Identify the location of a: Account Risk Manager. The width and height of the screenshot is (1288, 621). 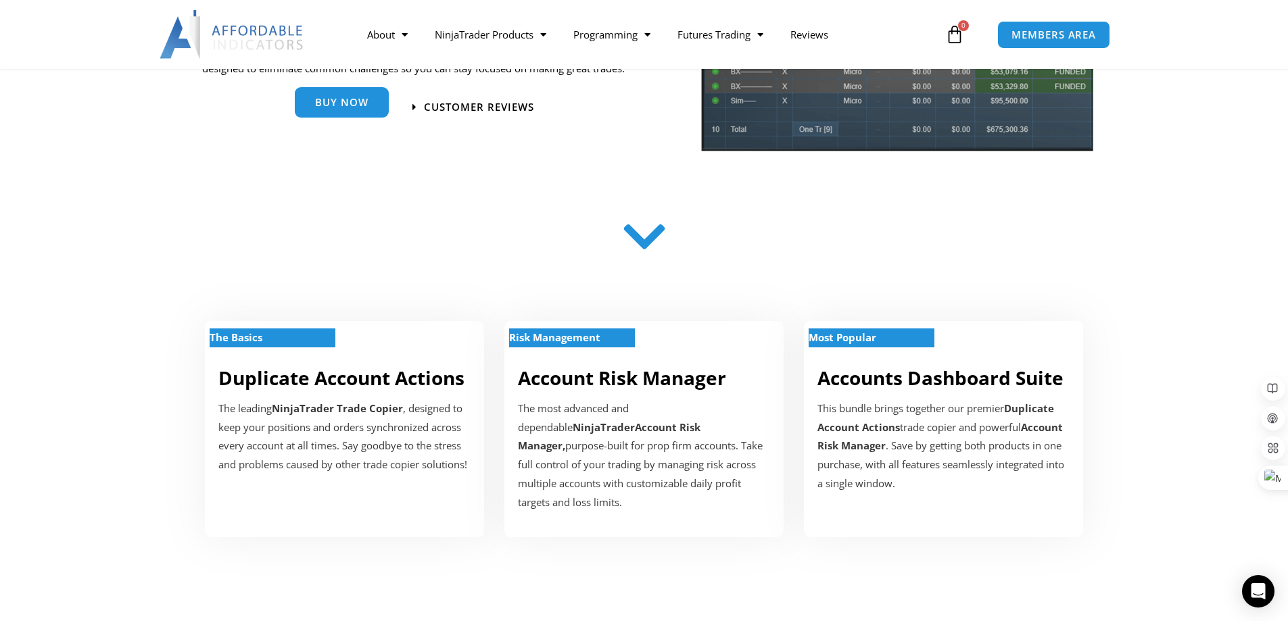
(622, 378).